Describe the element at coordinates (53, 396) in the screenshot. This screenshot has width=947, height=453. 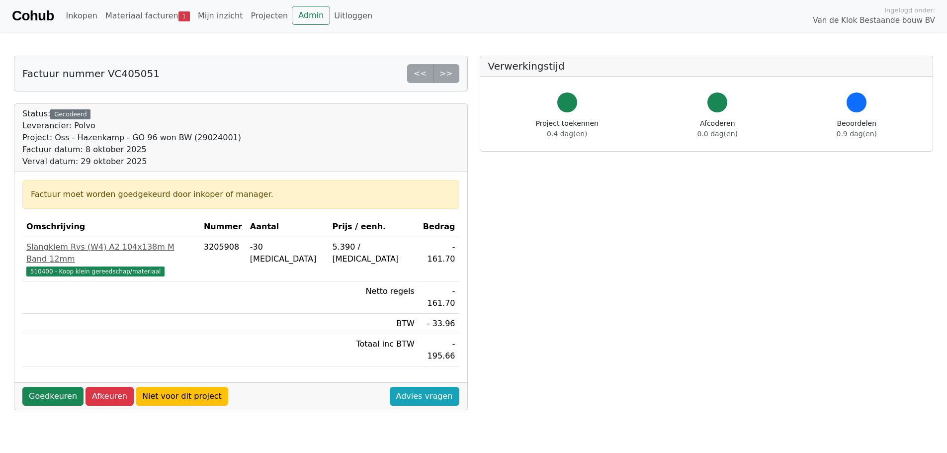
I see `a: Goedkeuren` at that location.